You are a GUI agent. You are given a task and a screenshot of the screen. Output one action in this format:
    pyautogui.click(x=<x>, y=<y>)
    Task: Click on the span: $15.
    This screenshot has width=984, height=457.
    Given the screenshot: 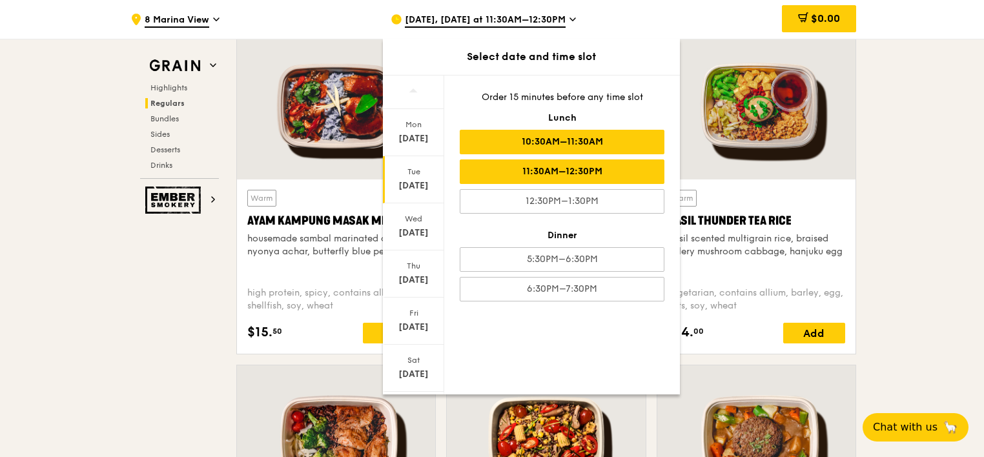 What is the action you would take?
    pyautogui.click(x=259, y=332)
    